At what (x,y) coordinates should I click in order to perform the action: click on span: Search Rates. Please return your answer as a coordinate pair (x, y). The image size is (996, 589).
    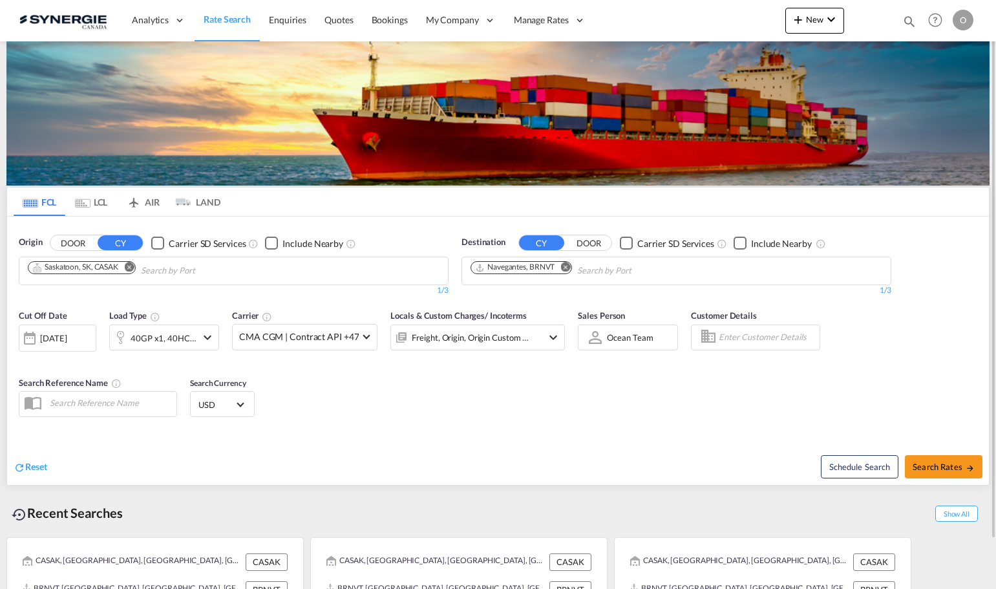
    Looking at the image, I should click on (944, 467).